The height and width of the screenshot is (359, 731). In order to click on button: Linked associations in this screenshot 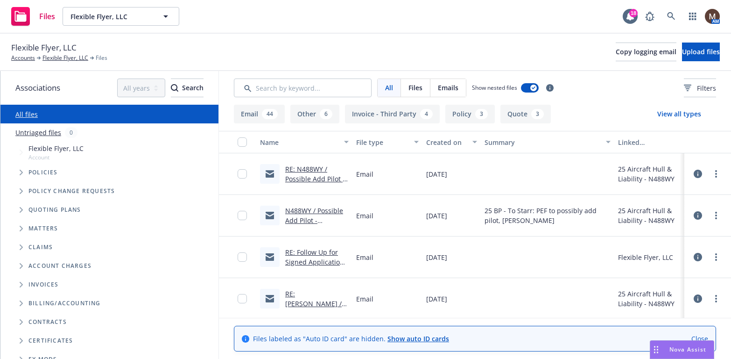, I will do `click(650, 142)`.